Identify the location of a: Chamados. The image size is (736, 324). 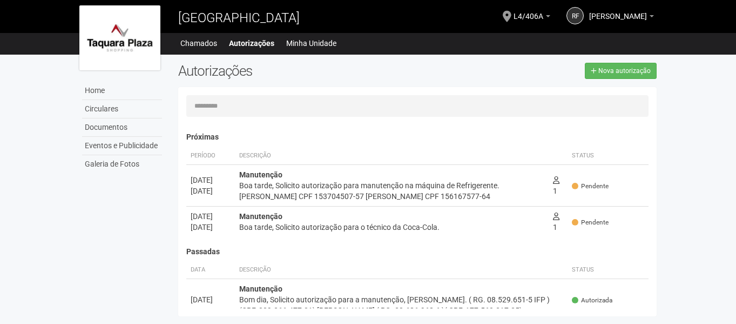
(199, 43).